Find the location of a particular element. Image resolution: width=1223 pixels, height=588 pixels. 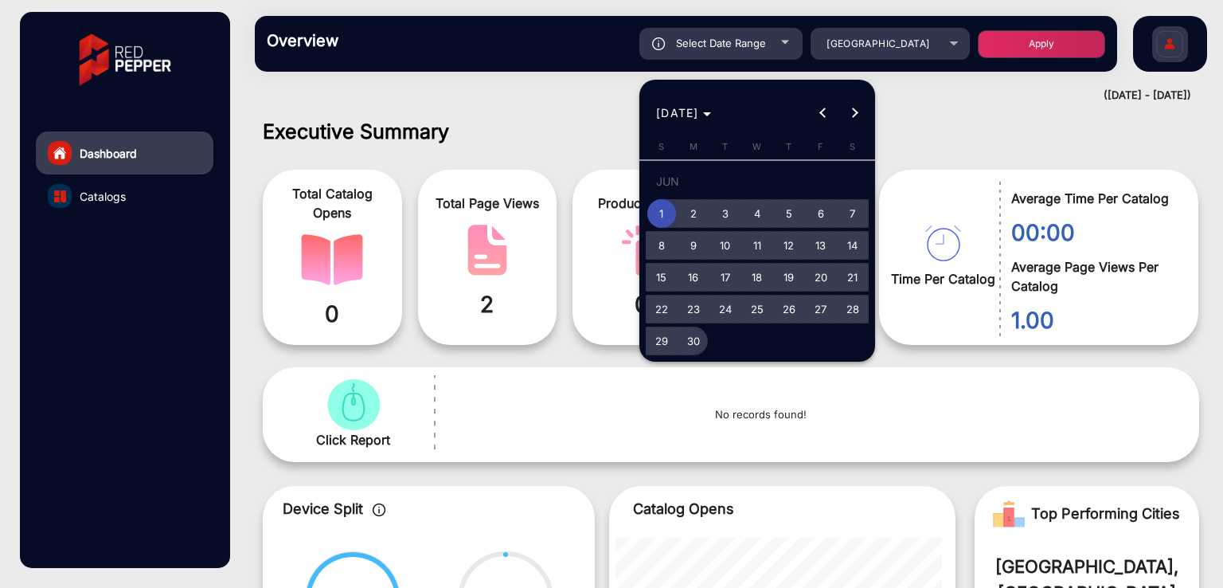

button: June 11, 2025 is located at coordinates (757, 245).